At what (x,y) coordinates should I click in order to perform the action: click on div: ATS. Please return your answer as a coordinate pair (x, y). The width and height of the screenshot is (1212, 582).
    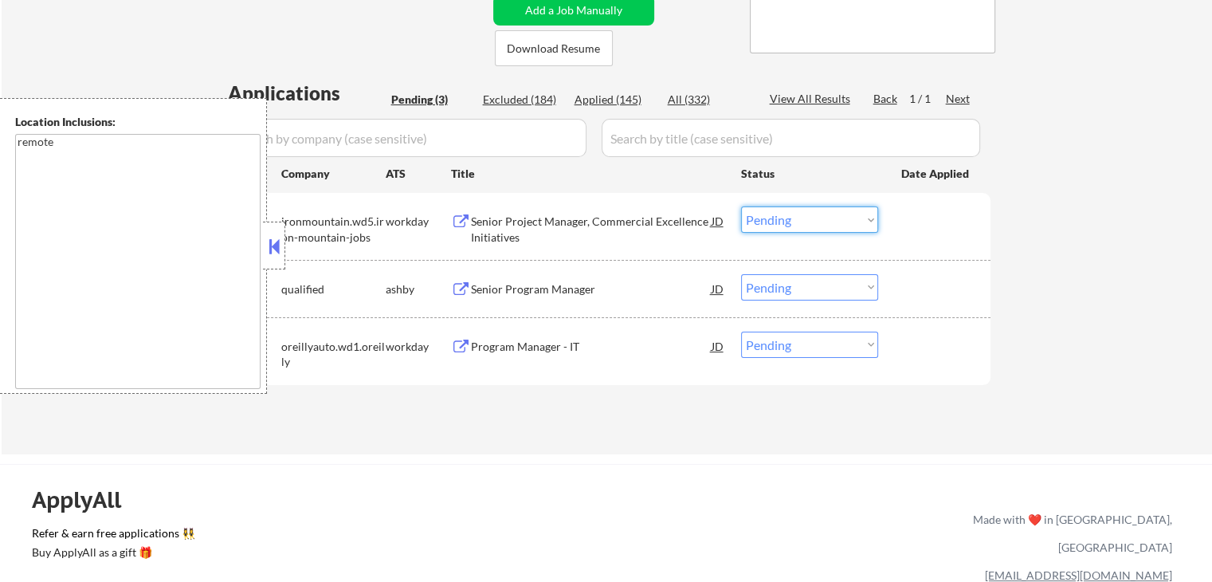
    Looking at the image, I should click on (418, 174).